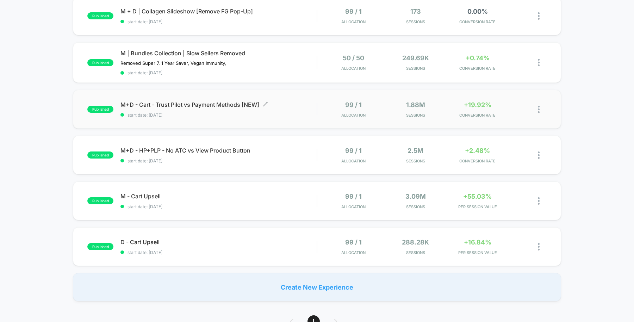 The width and height of the screenshot is (634, 322). I want to click on span: +16.84%, so click(478, 242).